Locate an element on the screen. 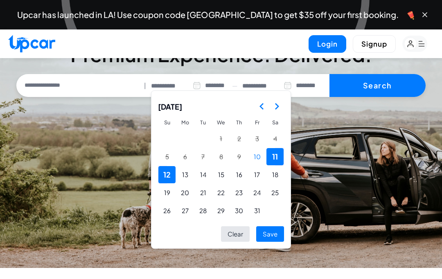  button: Thursday, October 9th, 2025 is located at coordinates (239, 157).